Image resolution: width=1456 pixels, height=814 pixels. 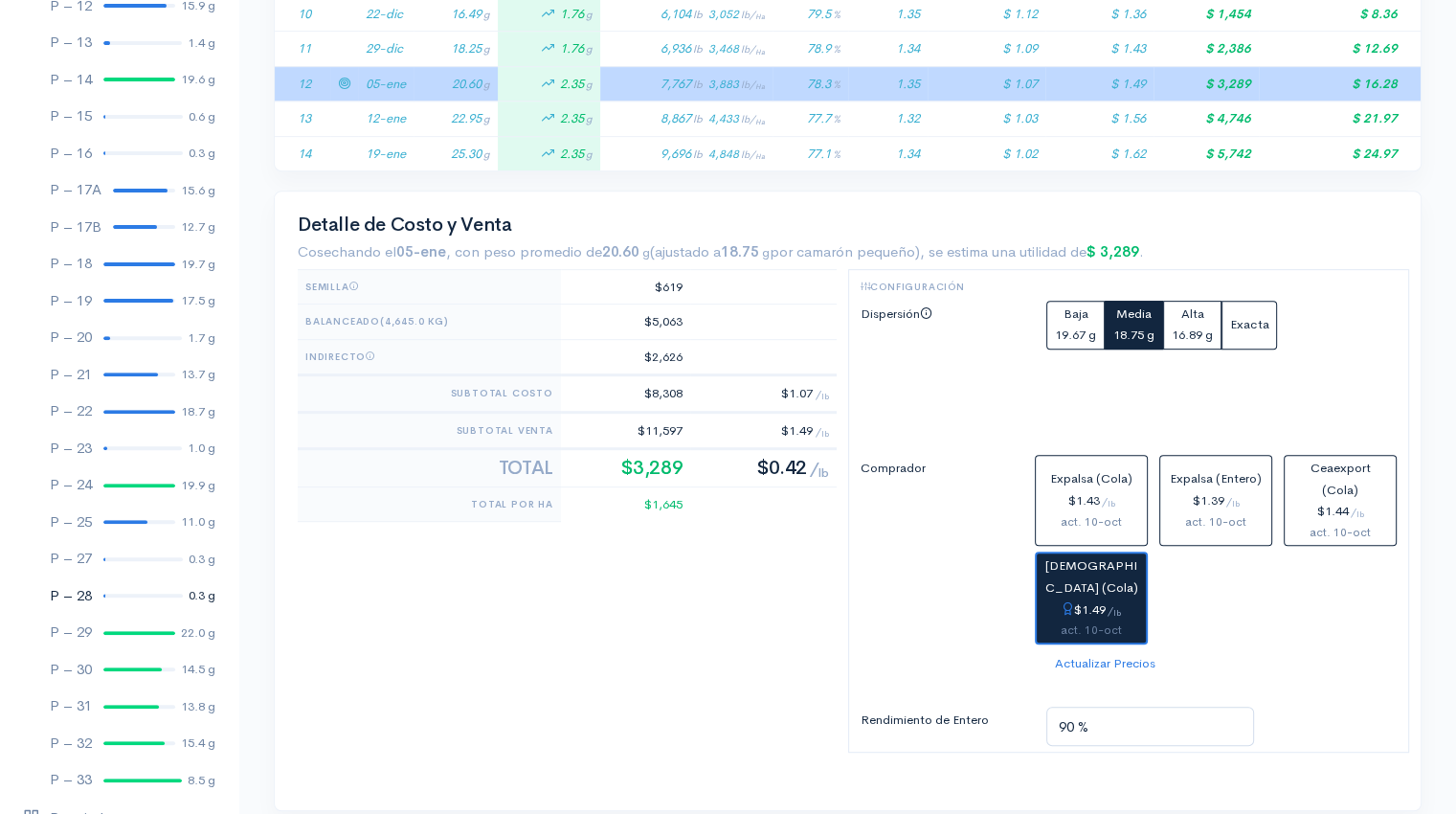 I want to click on span: $ 1.43, so click(x=1128, y=47).